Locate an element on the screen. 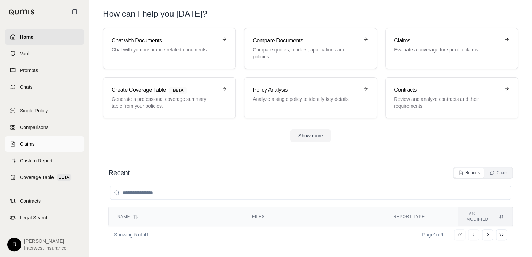 The width and height of the screenshot is (532, 257). h3: Contracts is located at coordinates (447, 90).